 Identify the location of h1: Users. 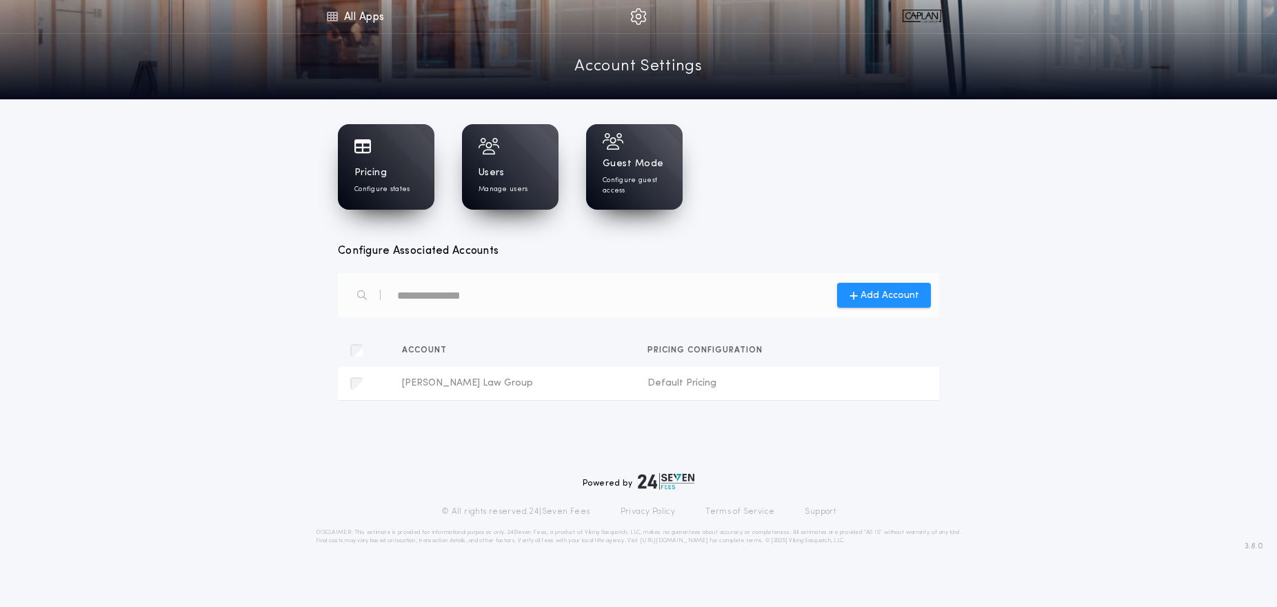
(491, 173).